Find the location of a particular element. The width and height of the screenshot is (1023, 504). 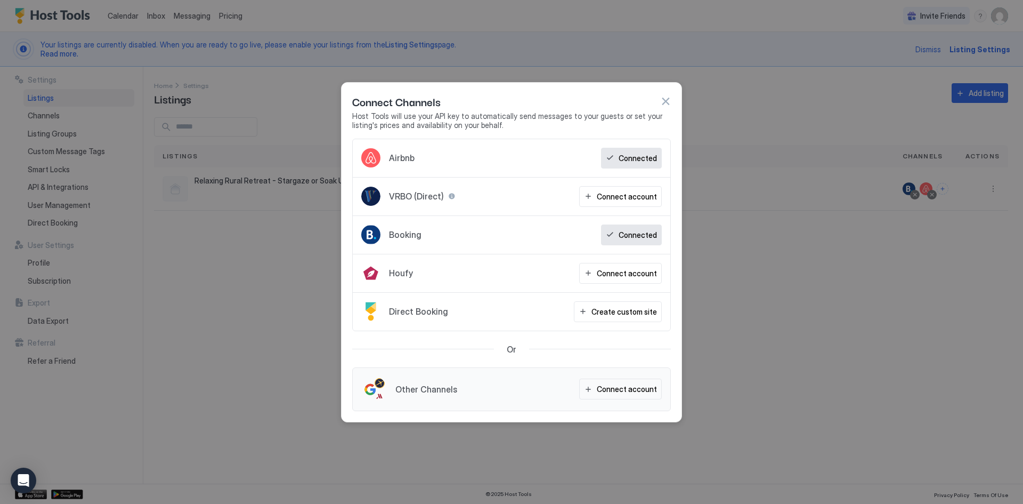

span: VRBO (Direct) is located at coordinates (416, 196).